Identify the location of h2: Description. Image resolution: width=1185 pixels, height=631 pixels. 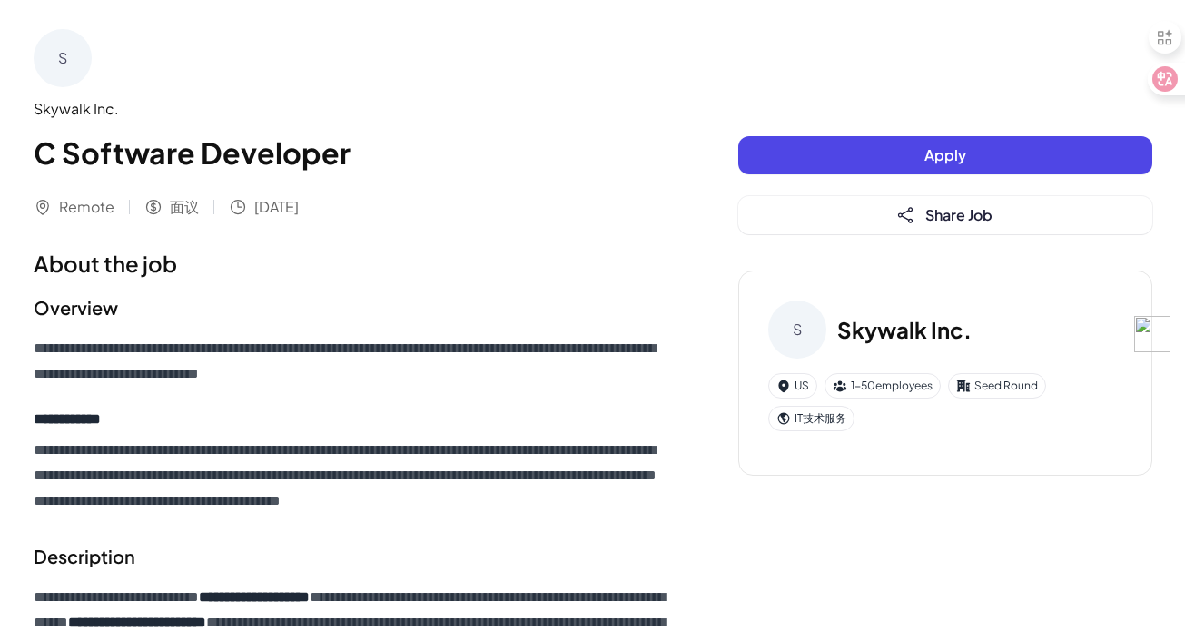
(350, 557).